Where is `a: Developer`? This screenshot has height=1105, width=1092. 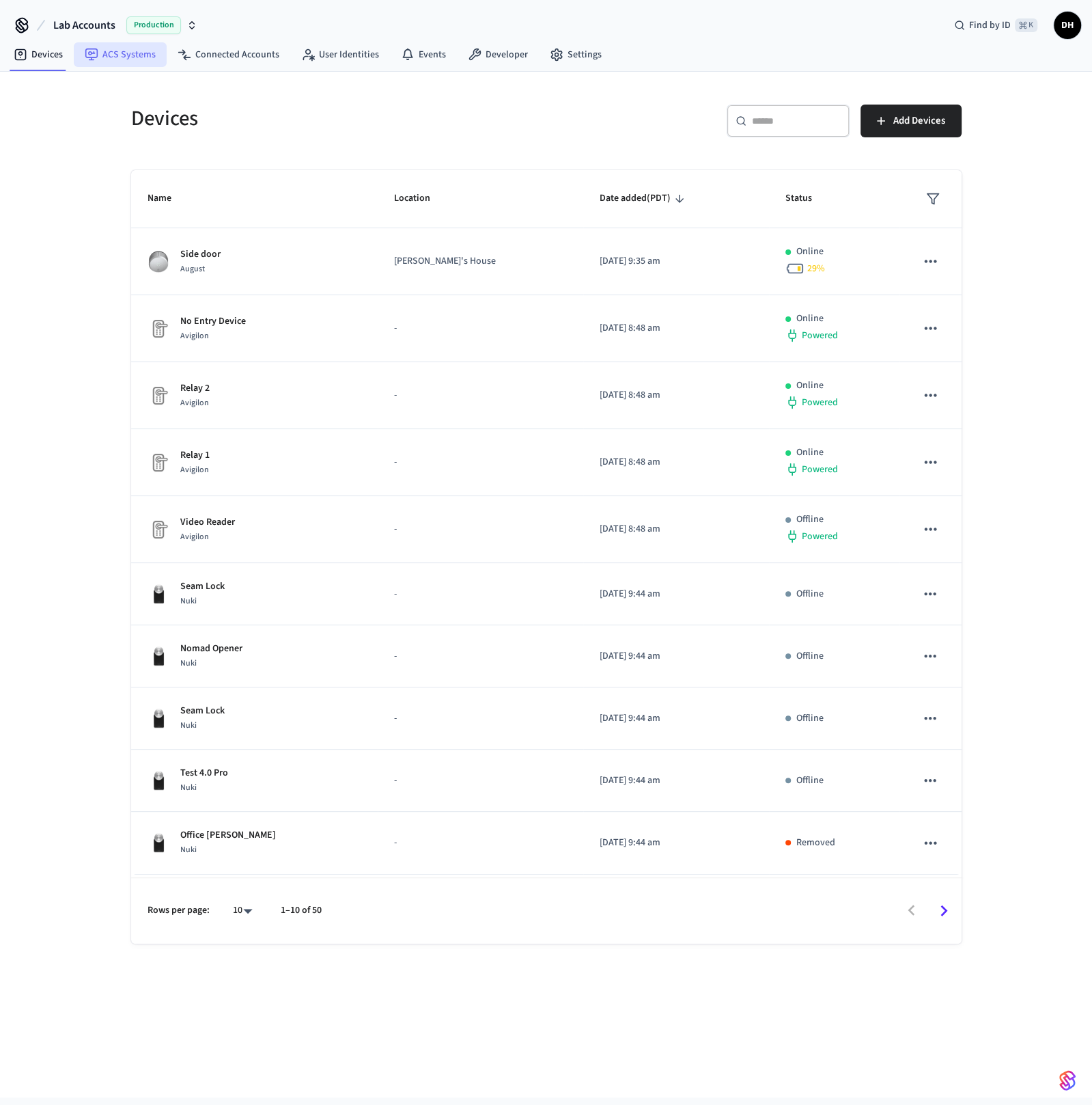 a: Developer is located at coordinates (498, 54).